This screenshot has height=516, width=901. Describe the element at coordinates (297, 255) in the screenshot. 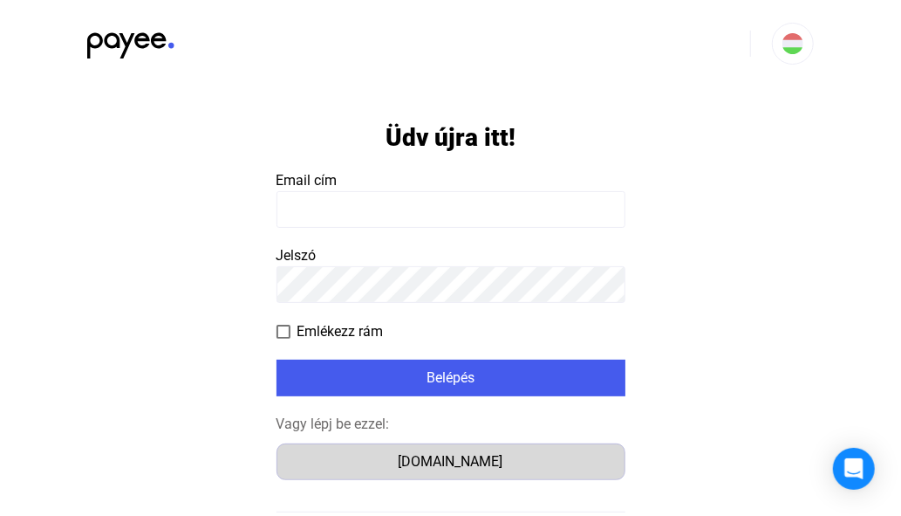

I see `span: Jelszó` at that location.